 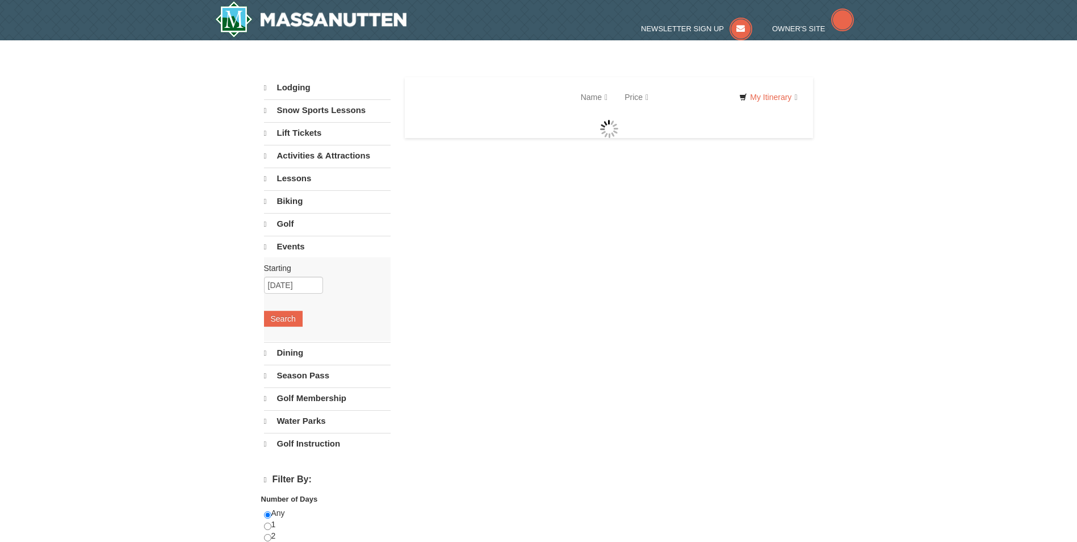 What do you see at coordinates (594, 97) in the screenshot?
I see `a: Name` at bounding box center [594, 97].